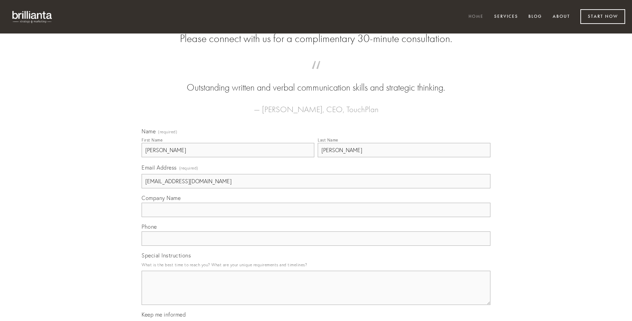  Describe the element at coordinates (476, 17) in the screenshot. I see `a: Home` at that location.